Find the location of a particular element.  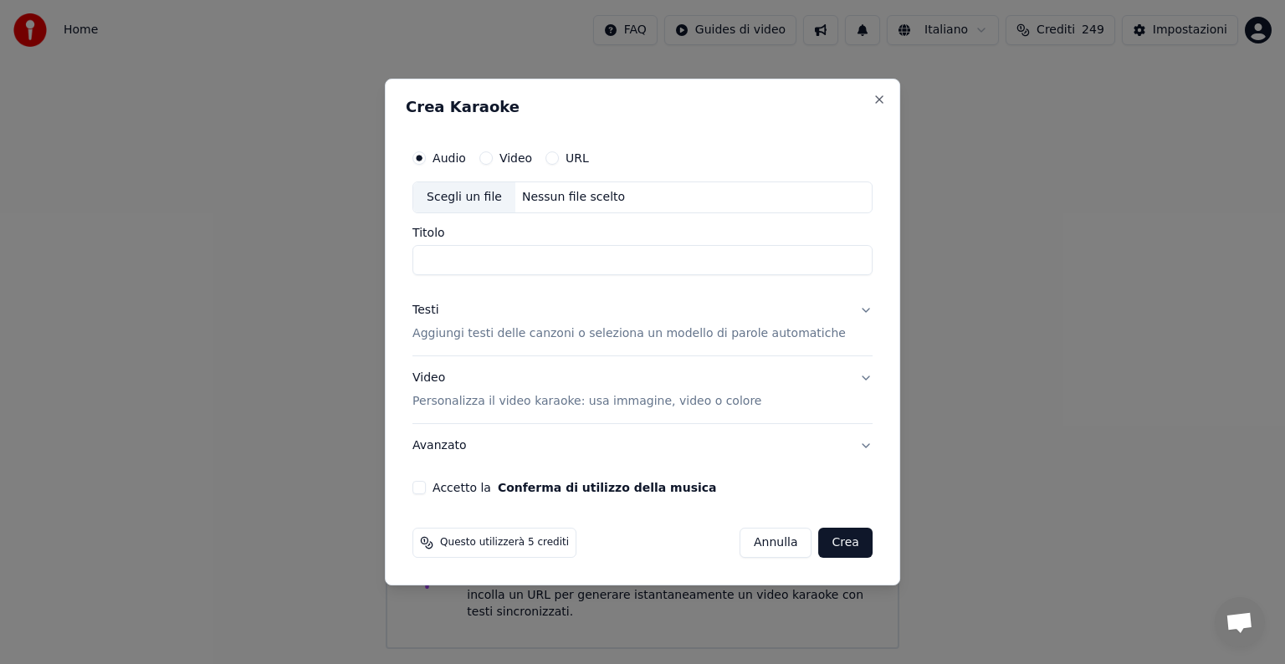

label: Audio is located at coordinates (449, 158).